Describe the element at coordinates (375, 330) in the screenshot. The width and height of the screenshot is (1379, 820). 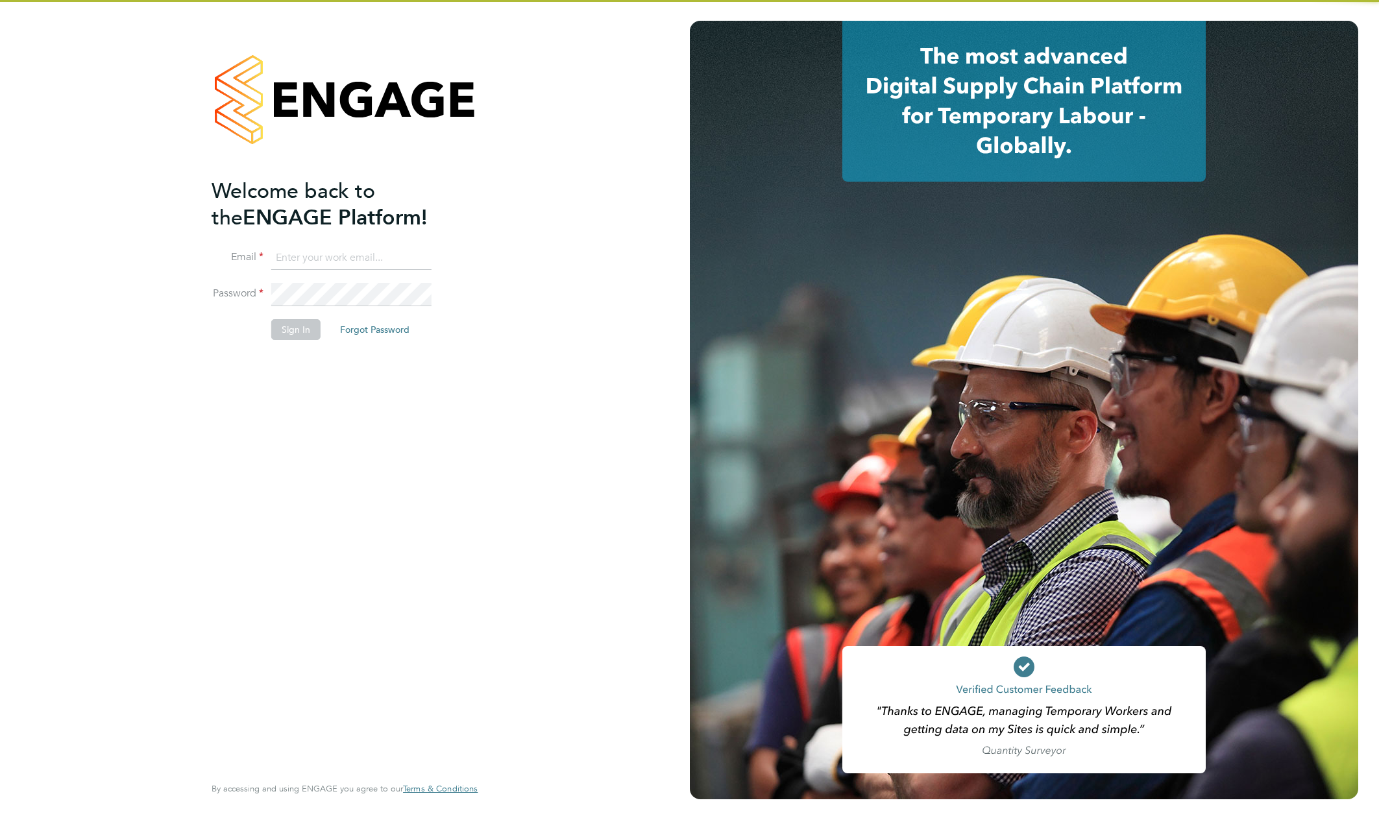
I see `button: Forgot Password` at that location.